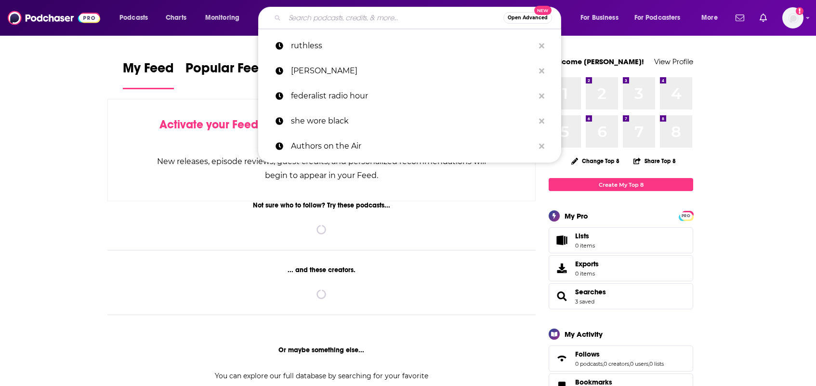 The height and width of the screenshot is (386, 816). What do you see at coordinates (621, 184) in the screenshot?
I see `a: Create My Top 8` at bounding box center [621, 184].